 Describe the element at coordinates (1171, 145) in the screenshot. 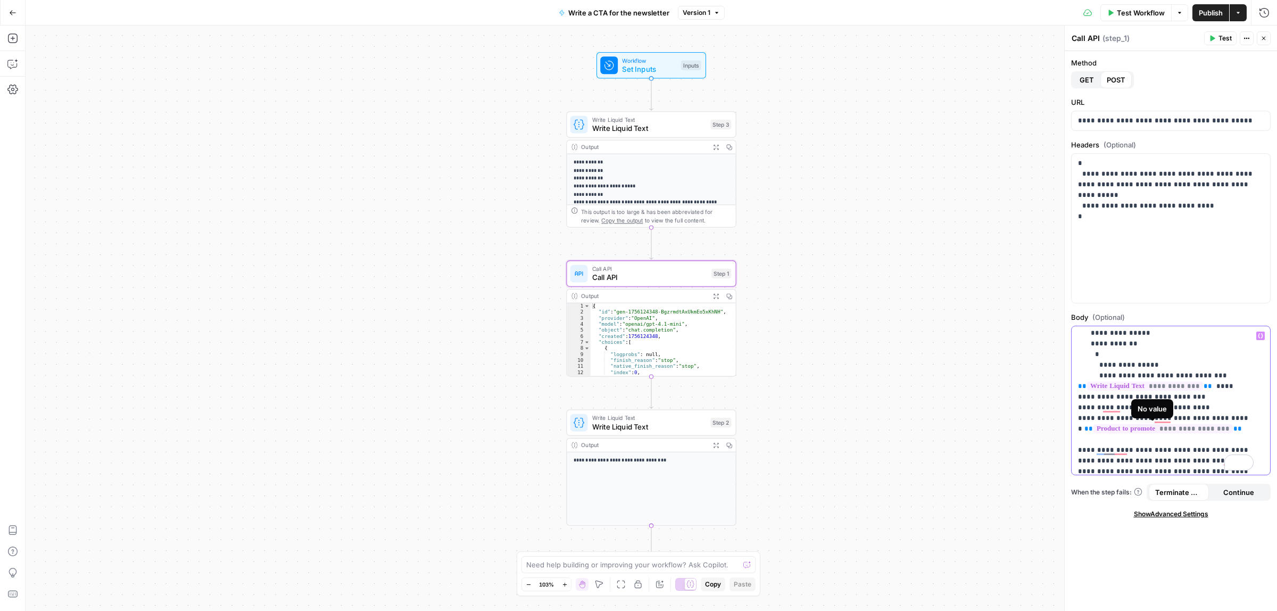

I see `label: Headers` at that location.